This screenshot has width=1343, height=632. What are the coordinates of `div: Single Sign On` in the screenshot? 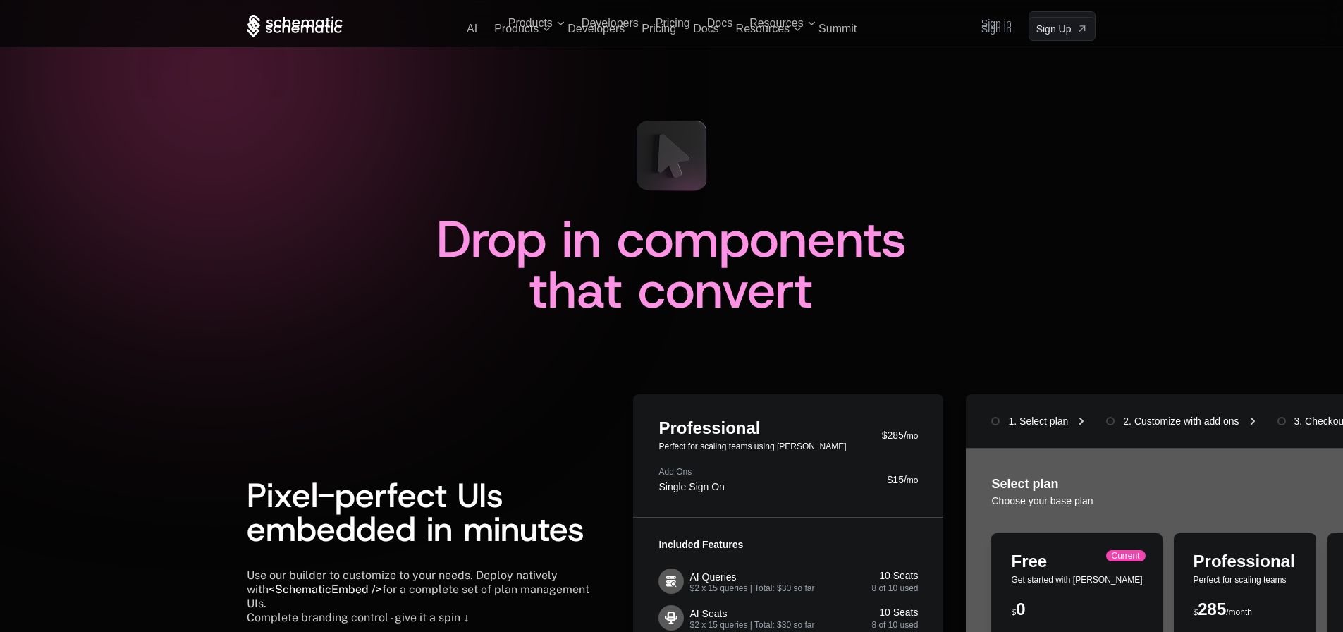 It's located at (691, 487).